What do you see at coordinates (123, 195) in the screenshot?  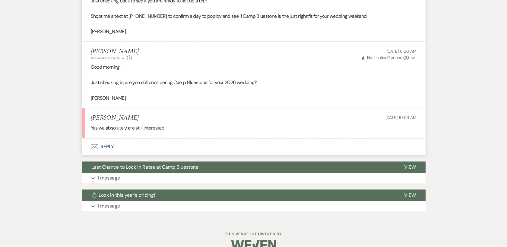 I see `span: 💍 Lock in this year’s pricing!` at bounding box center [123, 195].